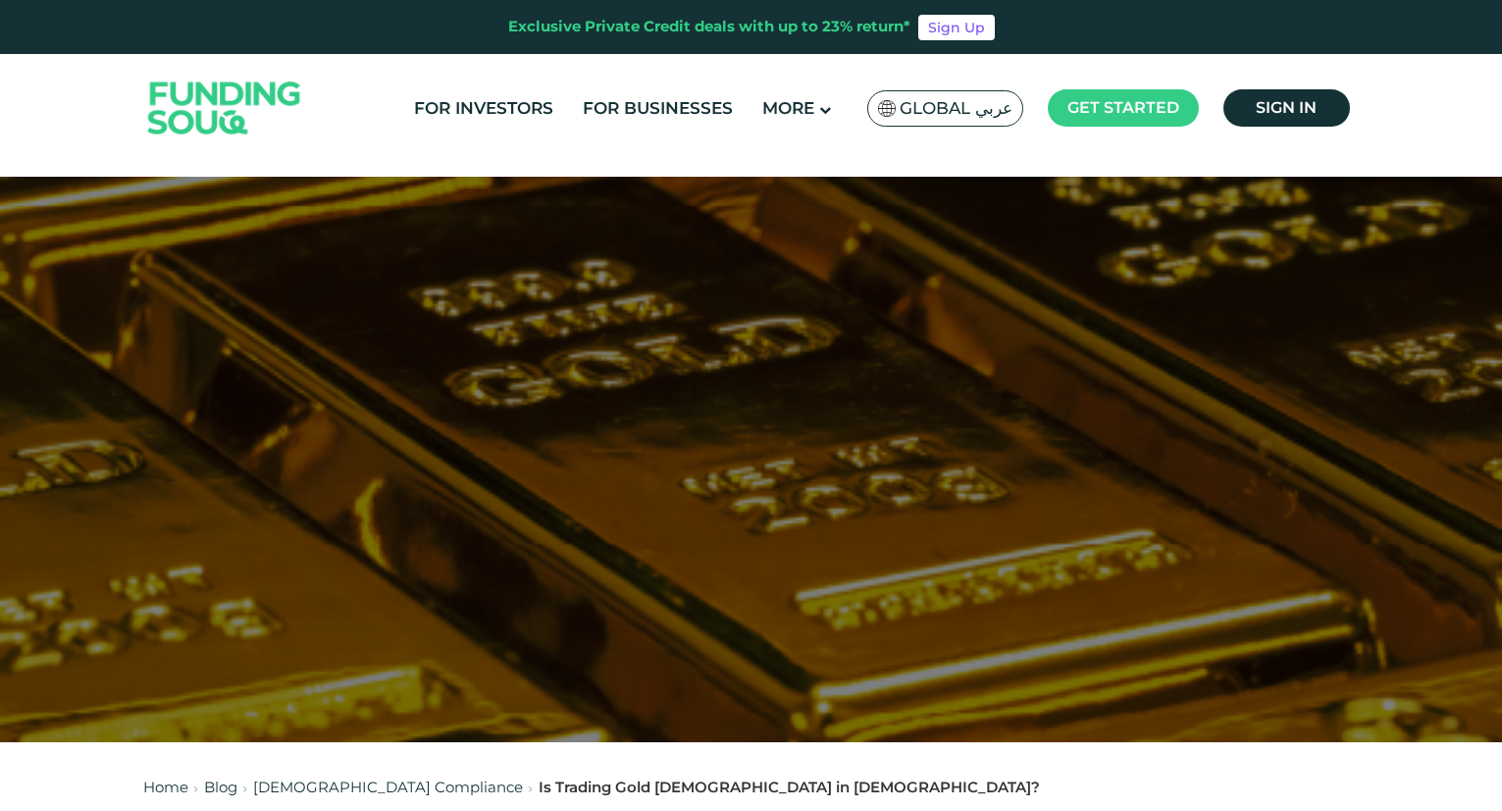  What do you see at coordinates (709, 26) in the screenshot?
I see `div: Exclusive Private Credit deals with up to 23% return*` at bounding box center [709, 26].